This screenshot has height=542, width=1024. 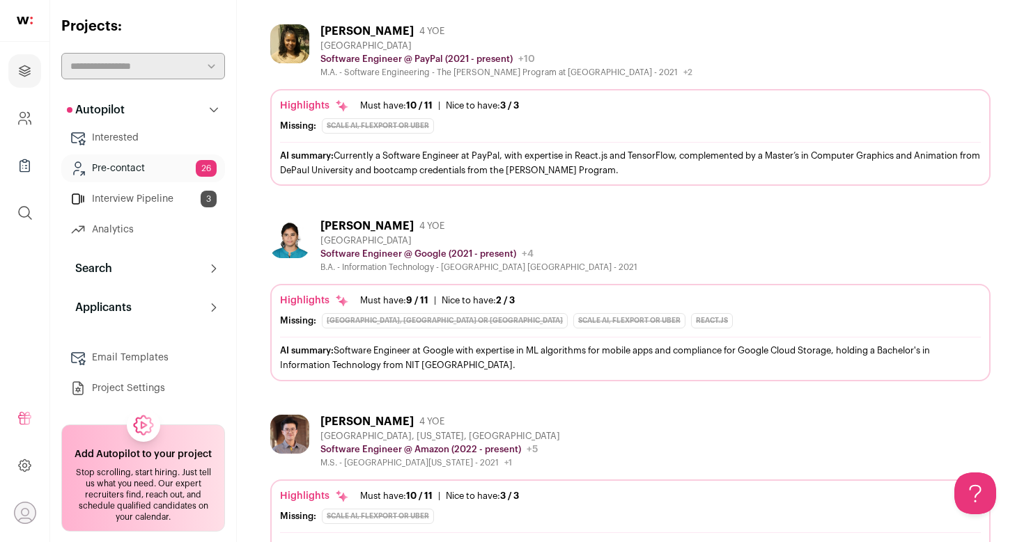 I want to click on p: Software Engineer @ Google (2021 - present), so click(x=418, y=254).